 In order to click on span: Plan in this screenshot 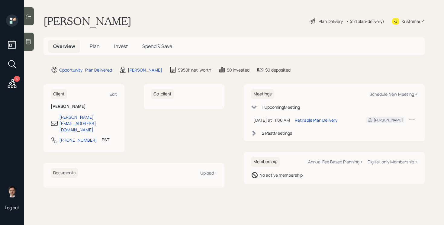, I will do `click(94, 46)`.